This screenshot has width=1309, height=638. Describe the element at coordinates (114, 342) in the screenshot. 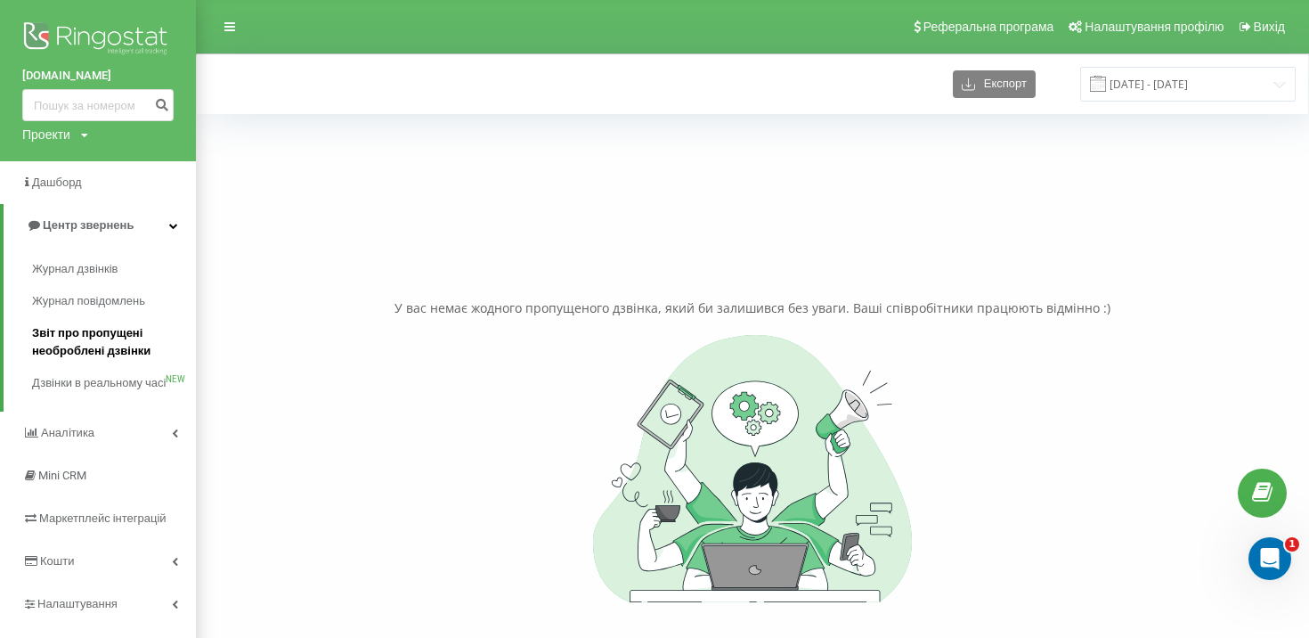

I see `a: Звіт про пропущені необроблені дзвінки` at that location.